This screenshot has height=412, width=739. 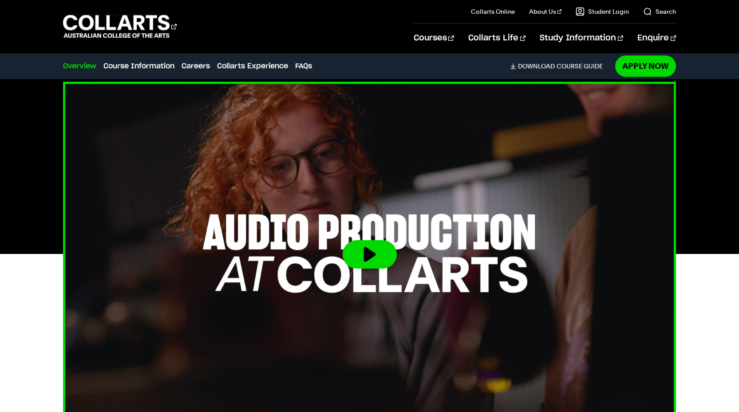 What do you see at coordinates (497, 38) in the screenshot?
I see `a: Collarts Life` at bounding box center [497, 38].